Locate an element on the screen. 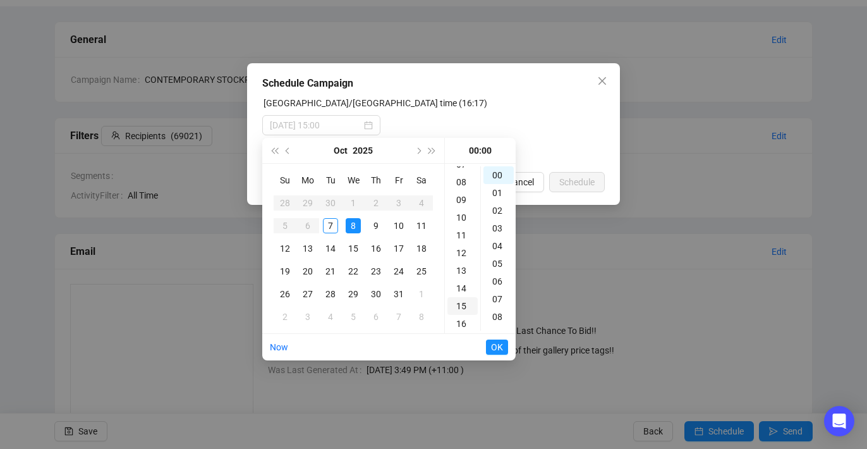 This screenshot has height=449, width=867. div: 2 is located at coordinates (376, 203).